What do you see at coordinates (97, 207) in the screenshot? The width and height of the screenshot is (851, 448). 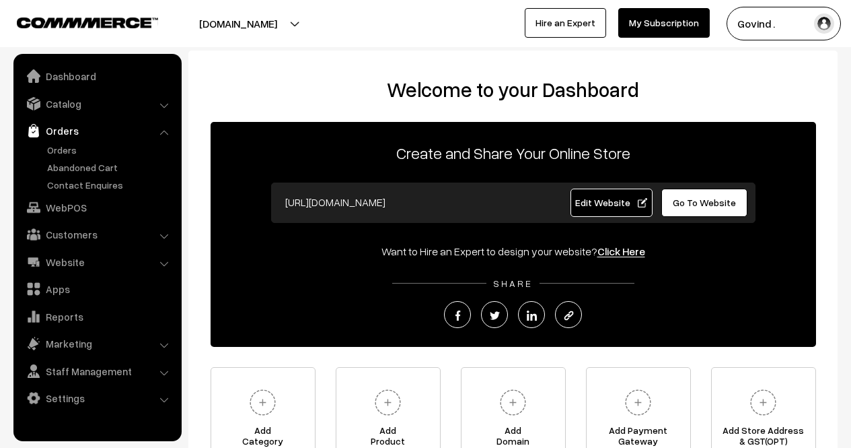 I see `a: WebPOS` at bounding box center [97, 207].